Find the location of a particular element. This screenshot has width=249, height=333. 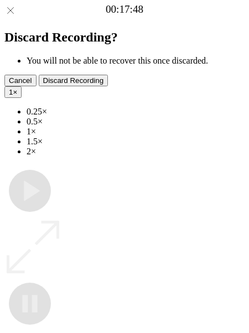

li: 1.5× is located at coordinates (136, 142).